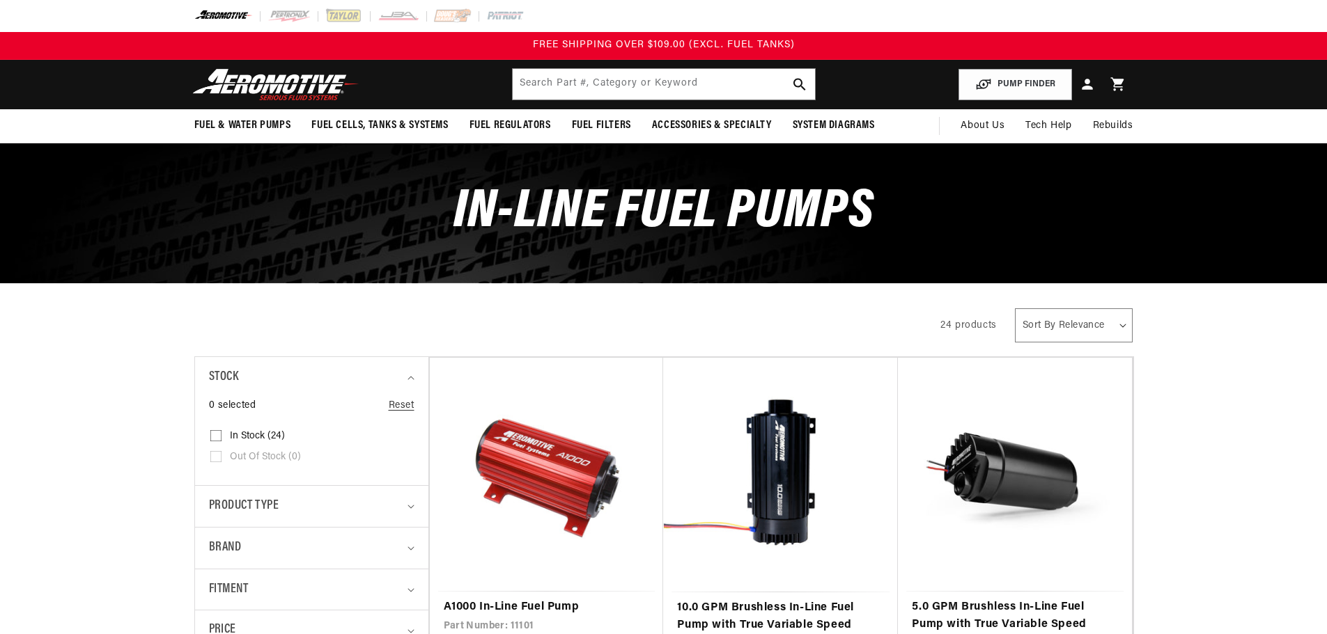 Image resolution: width=1327 pixels, height=634 pixels. Describe the element at coordinates (1113, 126) in the screenshot. I see `span: Rebuilds` at that location.